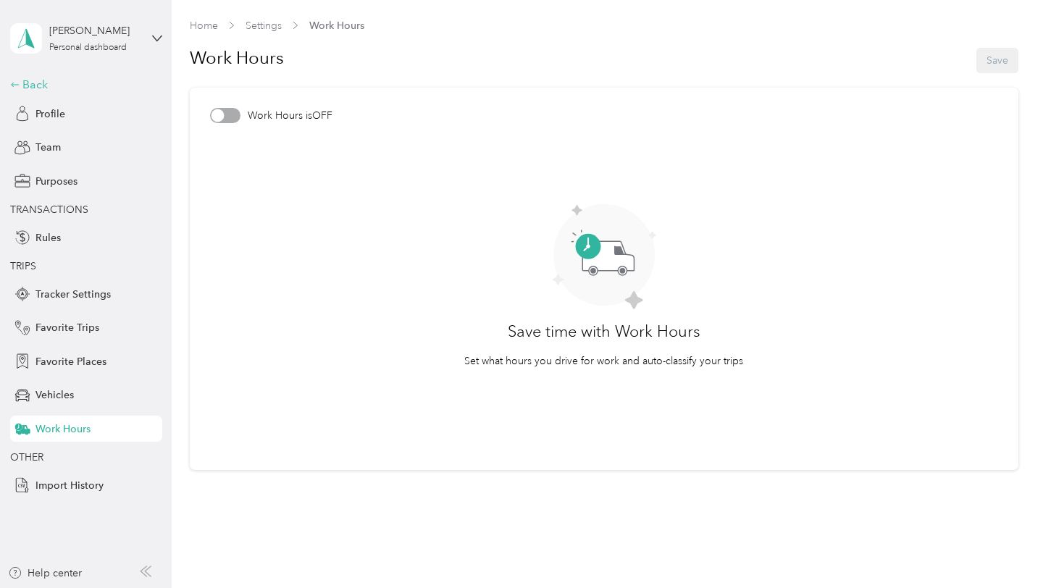 This screenshot has width=1043, height=588. Describe the element at coordinates (88, 48) in the screenshot. I see `div: Personal dashboard` at that location.